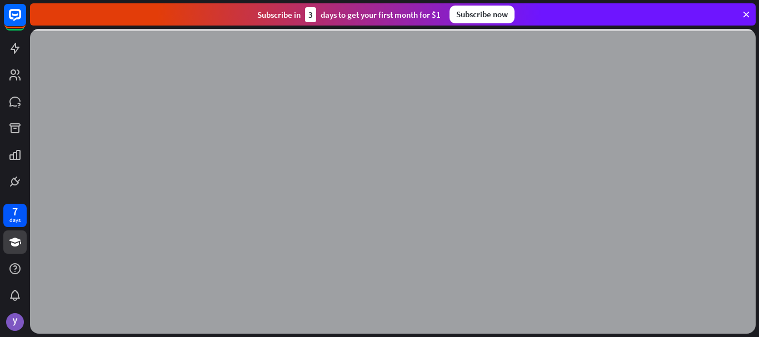 The image size is (759, 337). Describe the element at coordinates (15, 221) in the screenshot. I see `div: days` at that location.